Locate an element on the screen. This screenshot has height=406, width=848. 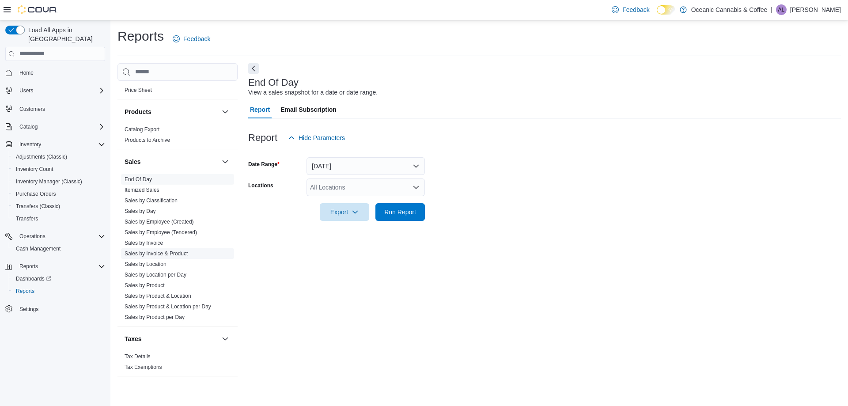
span: Sales by Day is located at coordinates (140, 211).